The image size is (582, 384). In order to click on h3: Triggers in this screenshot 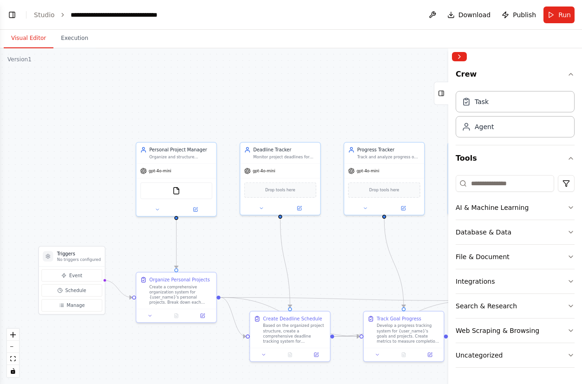, I will do `click(79, 254)`.